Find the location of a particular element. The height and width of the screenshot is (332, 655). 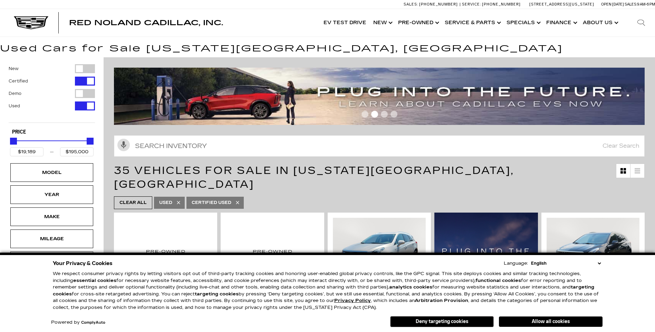

span: Red Noland Cadillac, Inc. is located at coordinates (146, 23).